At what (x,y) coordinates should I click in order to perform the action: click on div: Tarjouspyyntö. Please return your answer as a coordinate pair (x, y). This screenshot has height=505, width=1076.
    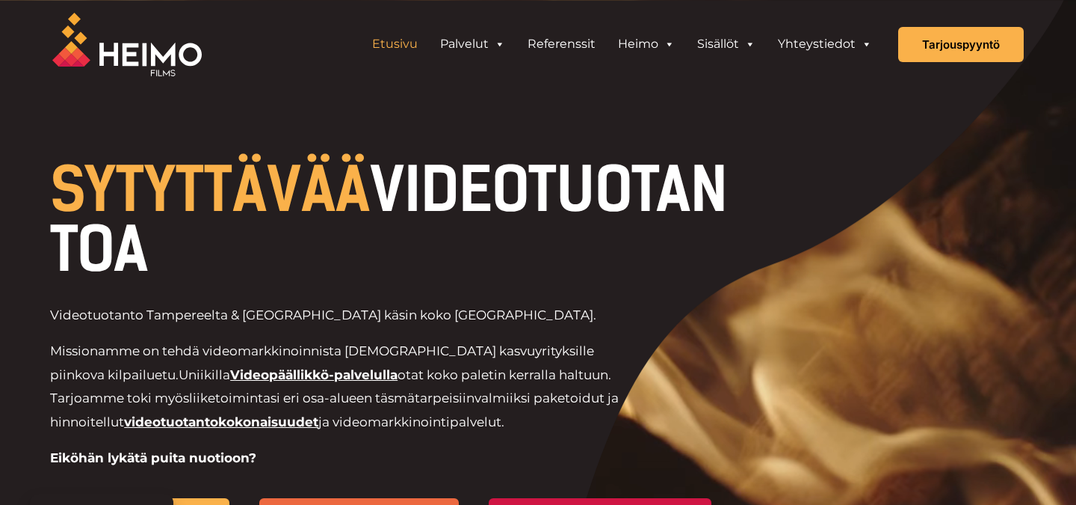
    Looking at the image, I should click on (961, 44).